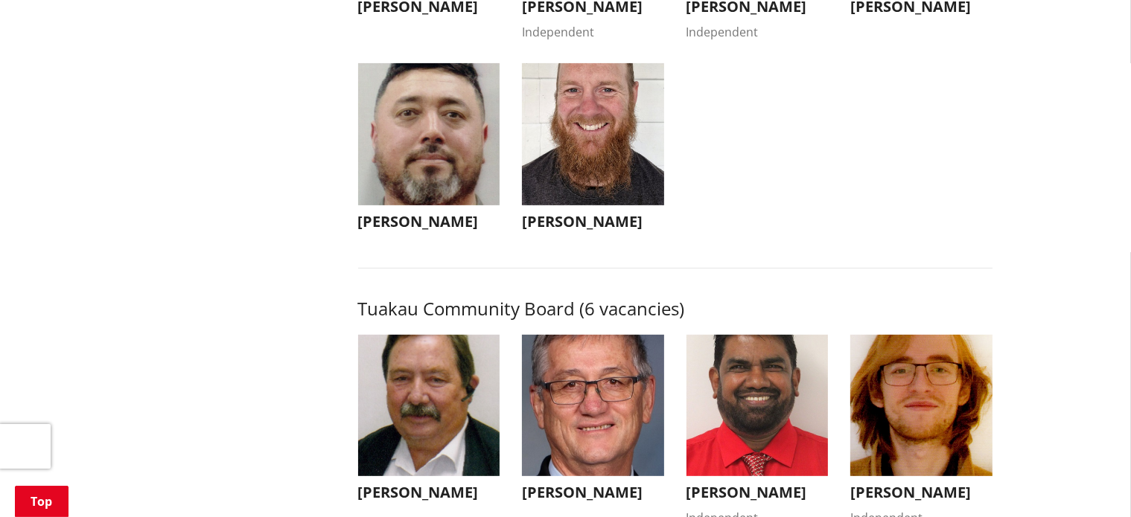  I want to click on a: Top, so click(42, 502).